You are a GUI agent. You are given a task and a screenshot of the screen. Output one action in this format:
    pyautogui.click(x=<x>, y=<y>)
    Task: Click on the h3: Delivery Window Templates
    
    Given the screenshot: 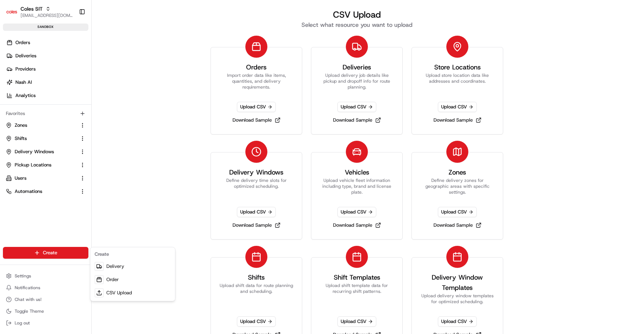 What is the action you would take?
    pyautogui.click(x=458, y=282)
    